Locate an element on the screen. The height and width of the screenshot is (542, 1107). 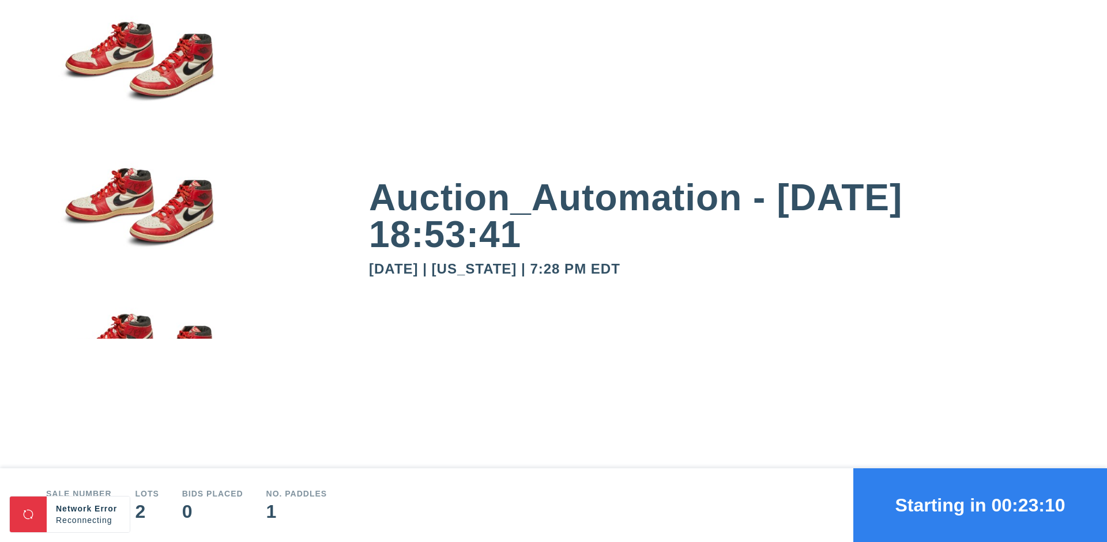
div: Sale number is located at coordinates (79, 494).